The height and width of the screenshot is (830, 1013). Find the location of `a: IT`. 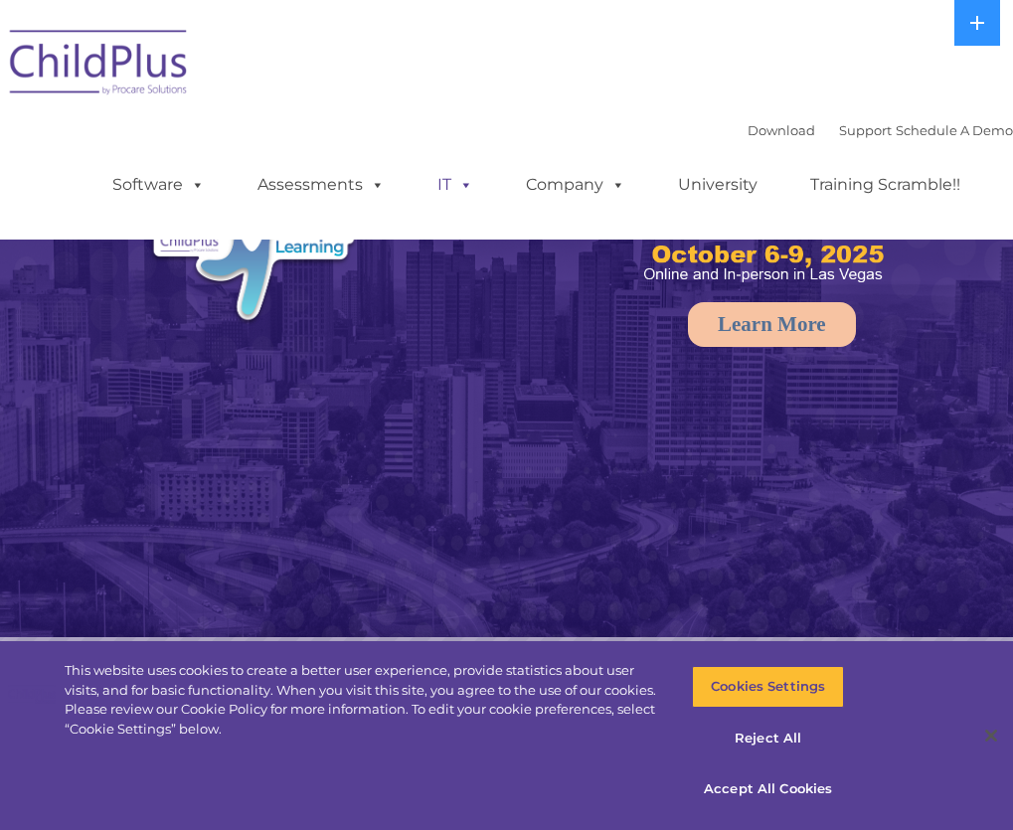

a: IT is located at coordinates (455, 185).